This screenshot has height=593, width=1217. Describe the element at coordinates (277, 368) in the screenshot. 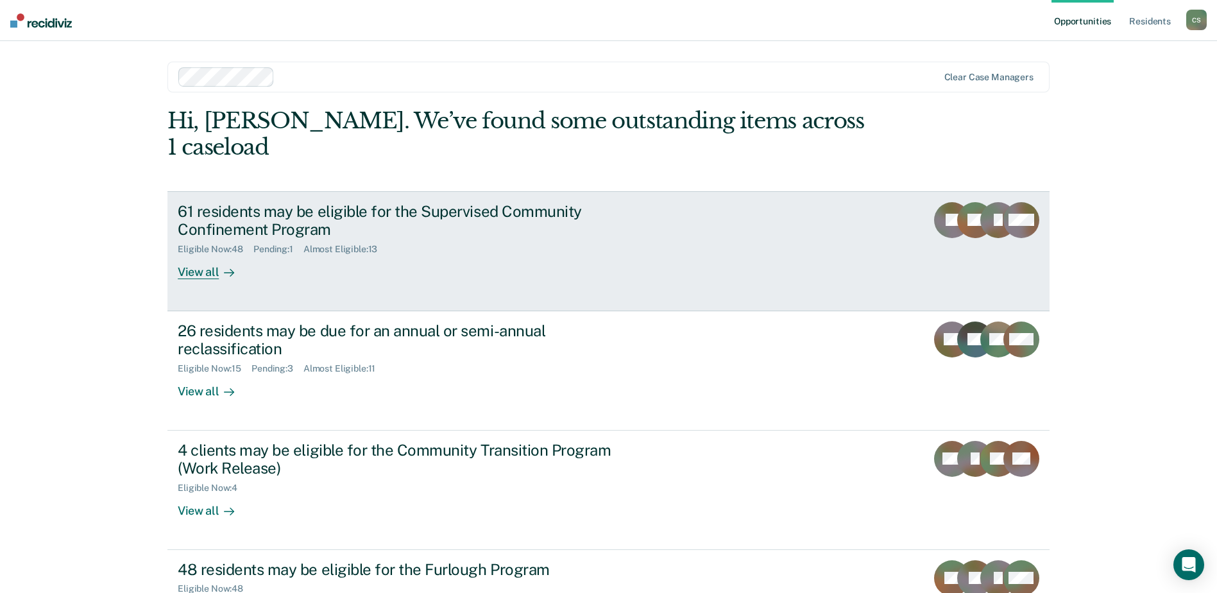

I see `div: Pending : 3` at that location.